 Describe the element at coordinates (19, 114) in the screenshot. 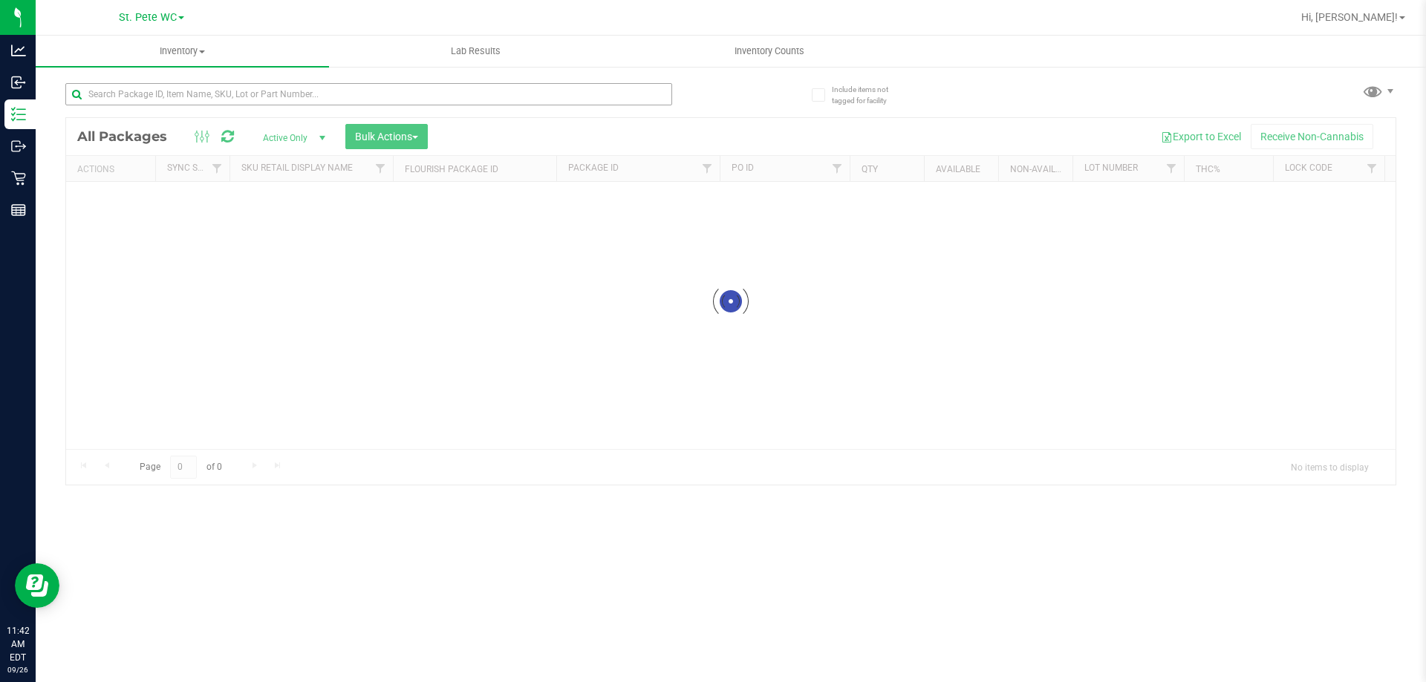

I see `inline-svg: Inventory` at that location.